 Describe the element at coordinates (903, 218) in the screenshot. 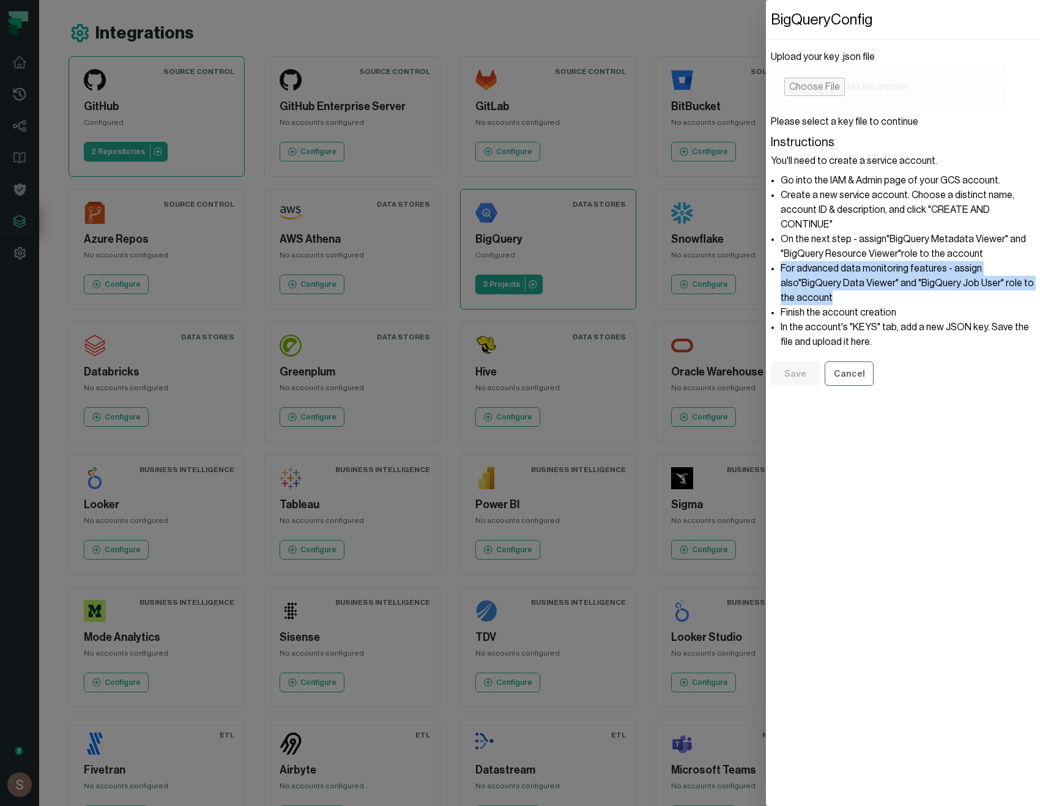

I see `section: Please select a key file to continue` at that location.